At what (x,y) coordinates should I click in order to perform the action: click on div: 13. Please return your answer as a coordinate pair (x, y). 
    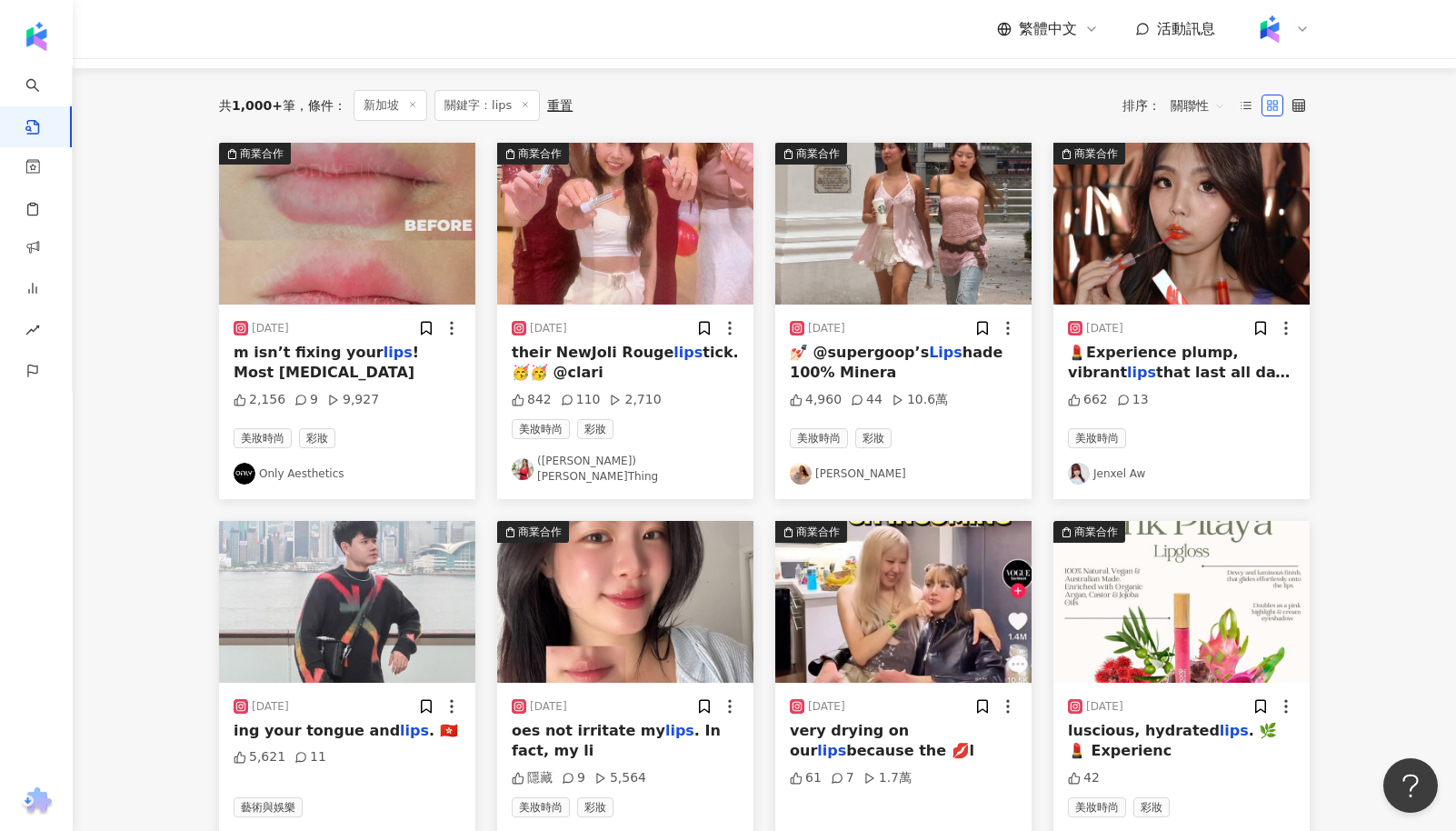
    Looking at the image, I should click on (1133, 400).